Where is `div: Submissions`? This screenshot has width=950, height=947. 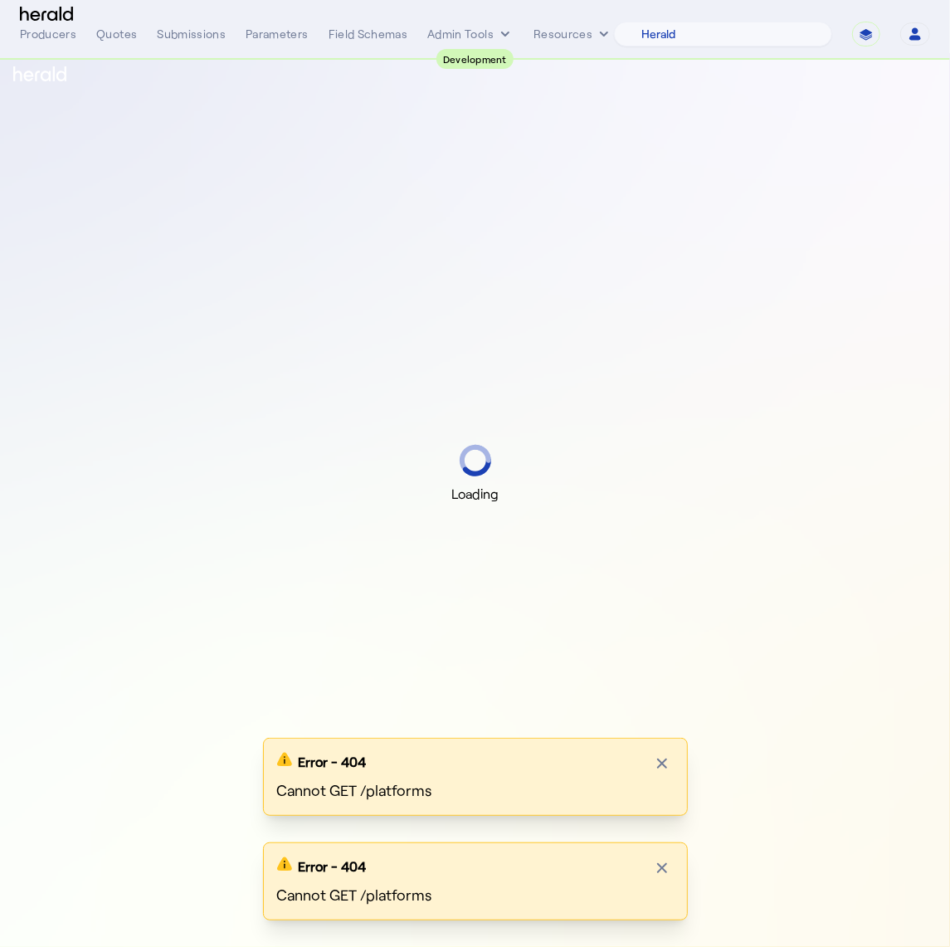
div: Submissions is located at coordinates (191, 34).